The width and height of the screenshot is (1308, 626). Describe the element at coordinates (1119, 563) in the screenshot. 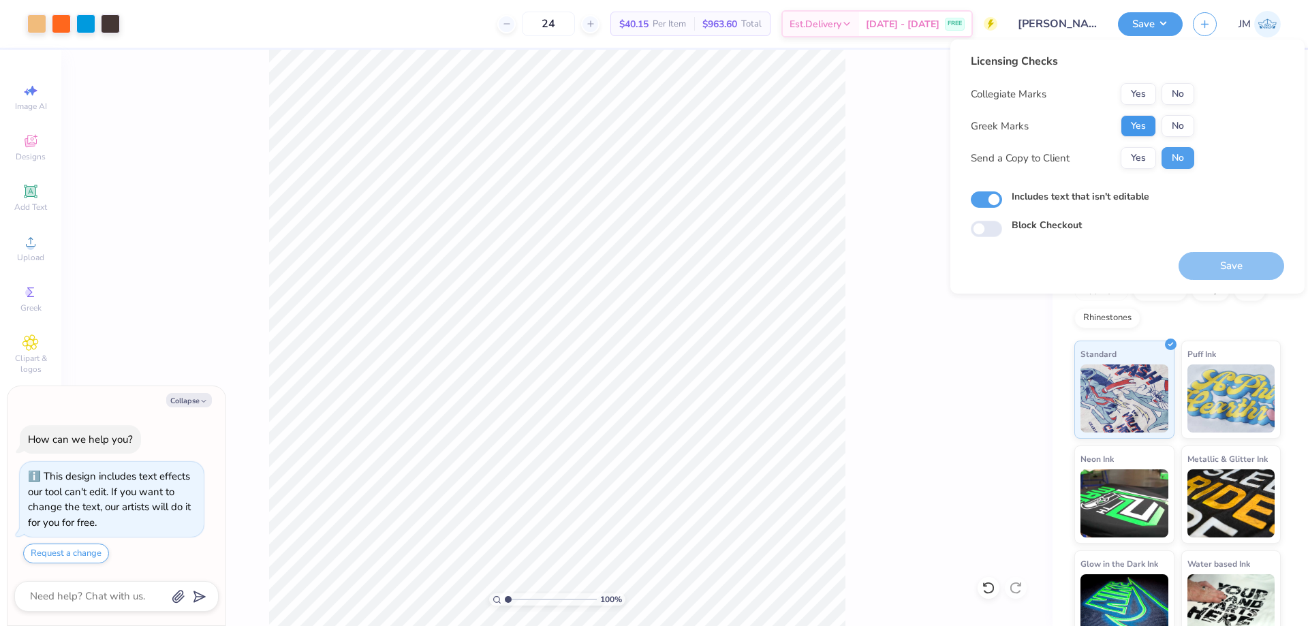

I see `span: Glow in the Dark Ink` at that location.